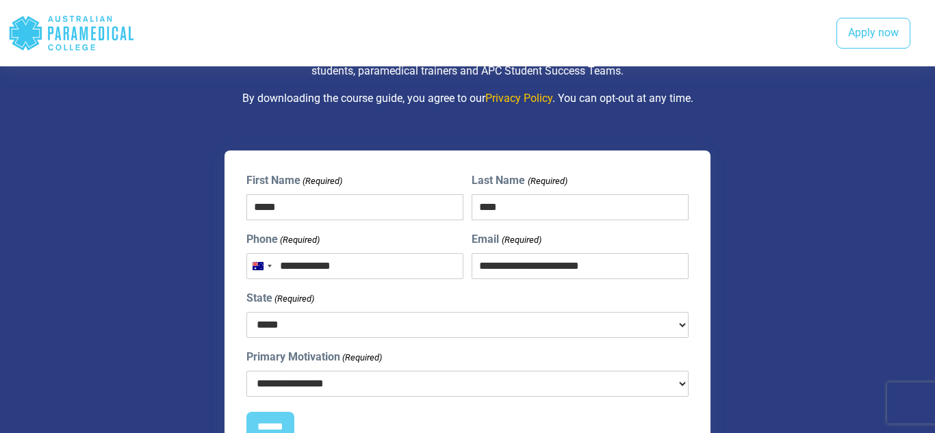 The height and width of the screenshot is (433, 935). What do you see at coordinates (519, 181) in the screenshot?
I see `label: Last Name` at bounding box center [519, 181].